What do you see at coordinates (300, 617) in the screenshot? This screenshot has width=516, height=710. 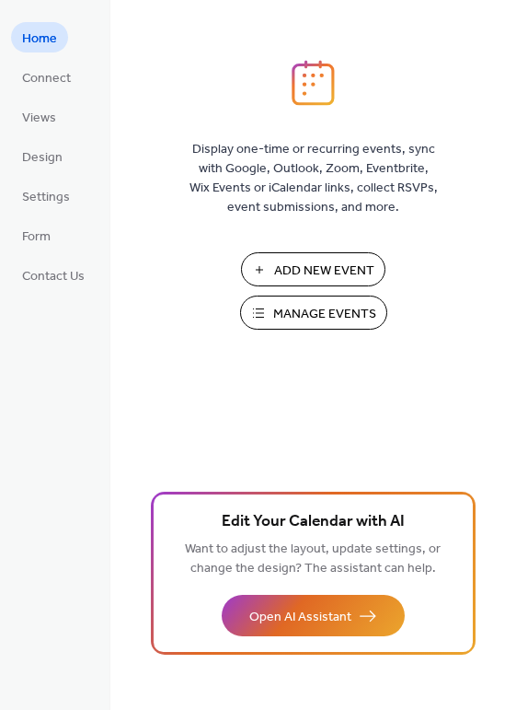 I see `span: Open AI Assistant` at bounding box center [300, 617].